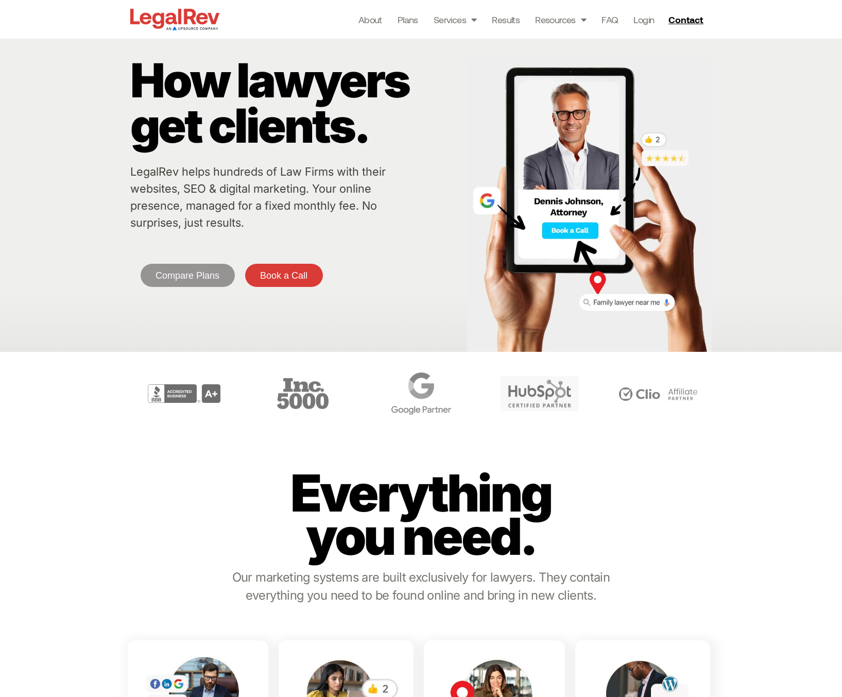 The image size is (842, 697). What do you see at coordinates (284, 275) in the screenshot?
I see `a: Book a Call` at bounding box center [284, 275].